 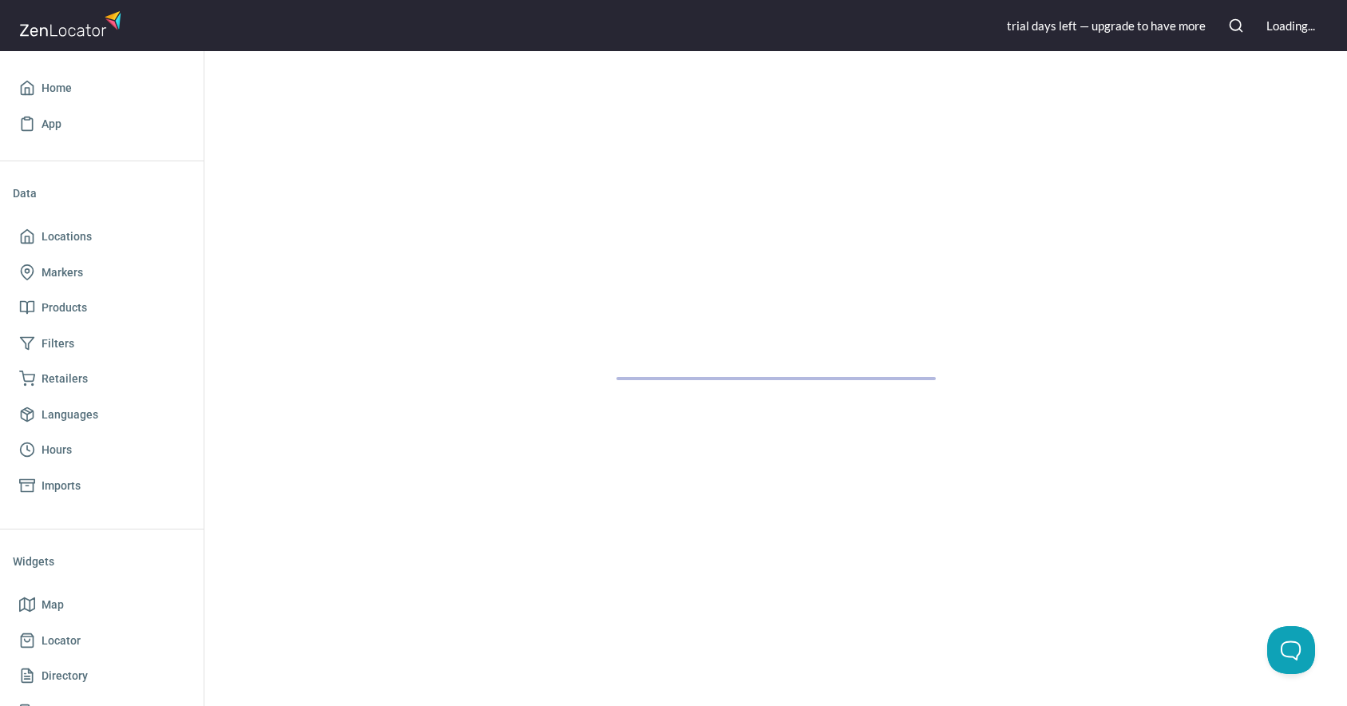 What do you see at coordinates (57, 450) in the screenshot?
I see `span: Hours` at bounding box center [57, 450].